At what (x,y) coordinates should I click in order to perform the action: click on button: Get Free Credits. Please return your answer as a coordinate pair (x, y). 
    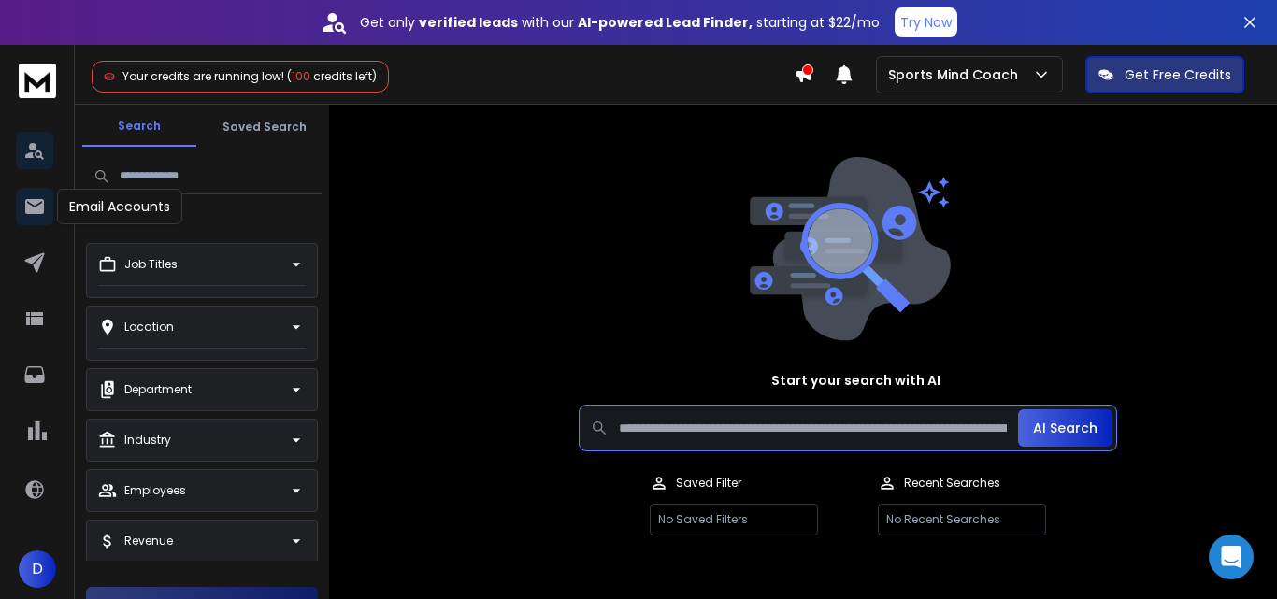
    Looking at the image, I should click on (1165, 75).